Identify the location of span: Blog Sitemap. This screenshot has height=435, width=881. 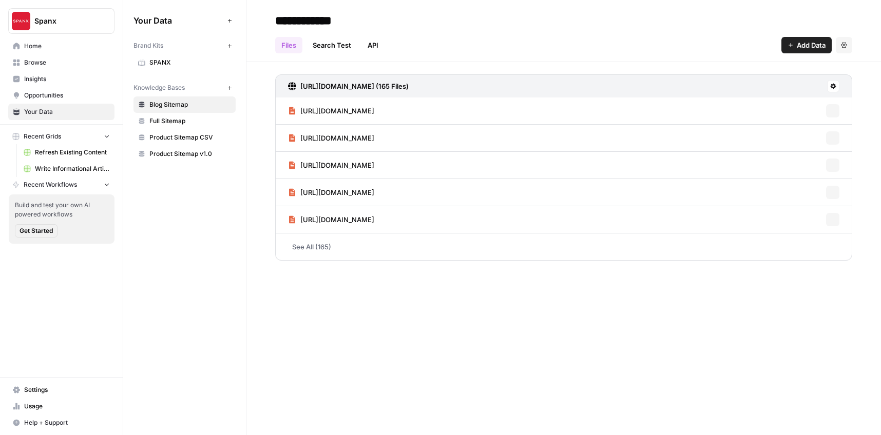
(190, 105).